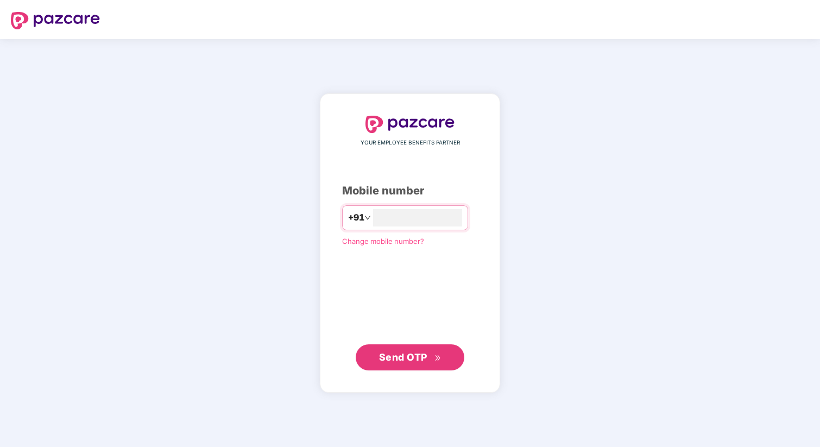 This screenshot has width=820, height=447. Describe the element at coordinates (410, 143) in the screenshot. I see `span: YOUR EMPLOYEE BENEFITS PARTNER` at that location.